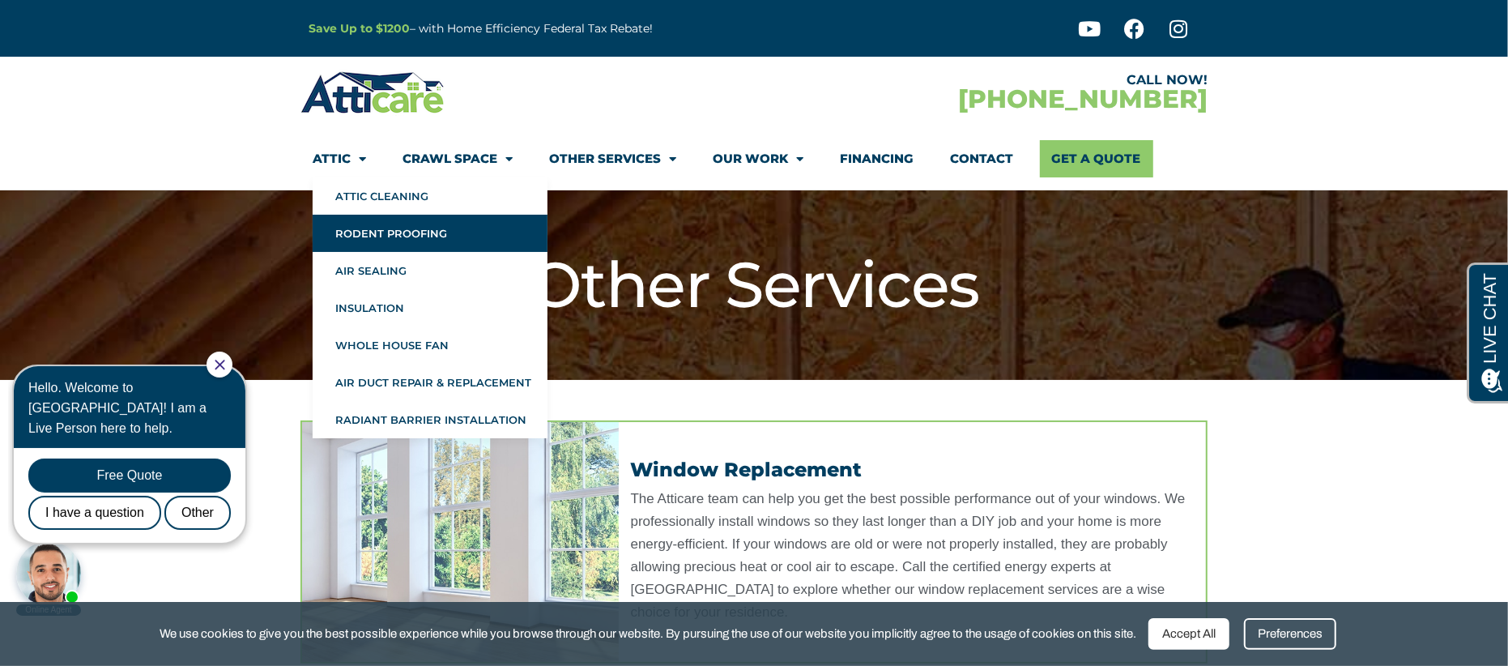 The height and width of the screenshot is (666, 1508). What do you see at coordinates (1189, 634) in the screenshot?
I see `div: Accept All` at bounding box center [1189, 634].